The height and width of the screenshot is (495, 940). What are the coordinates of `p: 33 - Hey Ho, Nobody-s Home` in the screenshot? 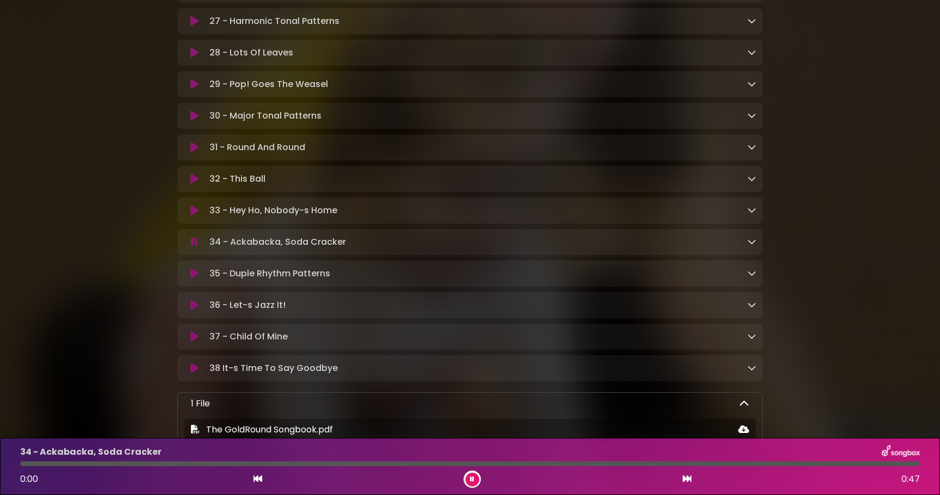 It's located at (273, 210).